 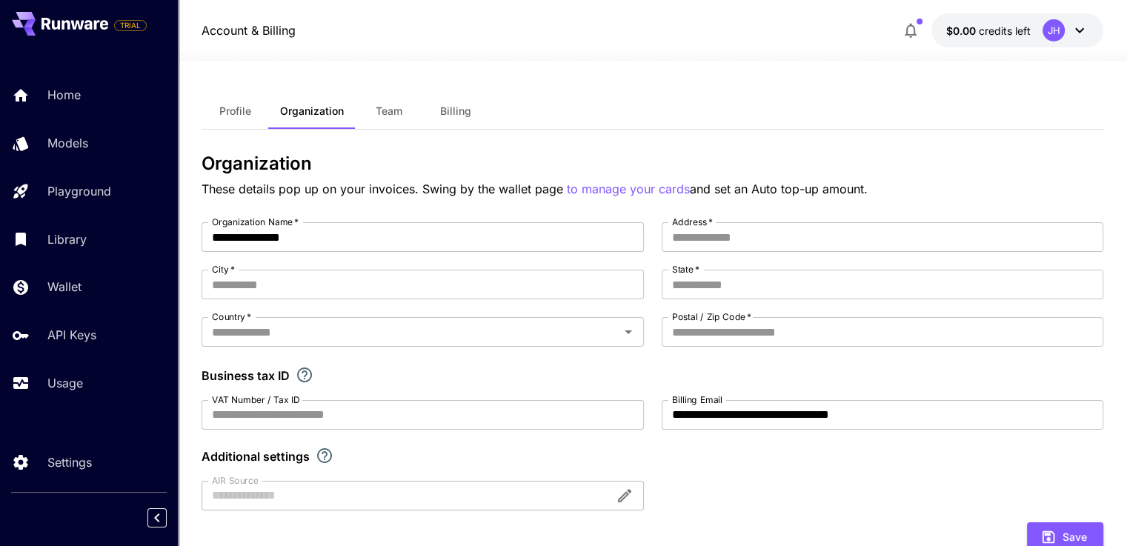 What do you see at coordinates (1053, 30) in the screenshot?
I see `div: JH` at bounding box center [1053, 30].